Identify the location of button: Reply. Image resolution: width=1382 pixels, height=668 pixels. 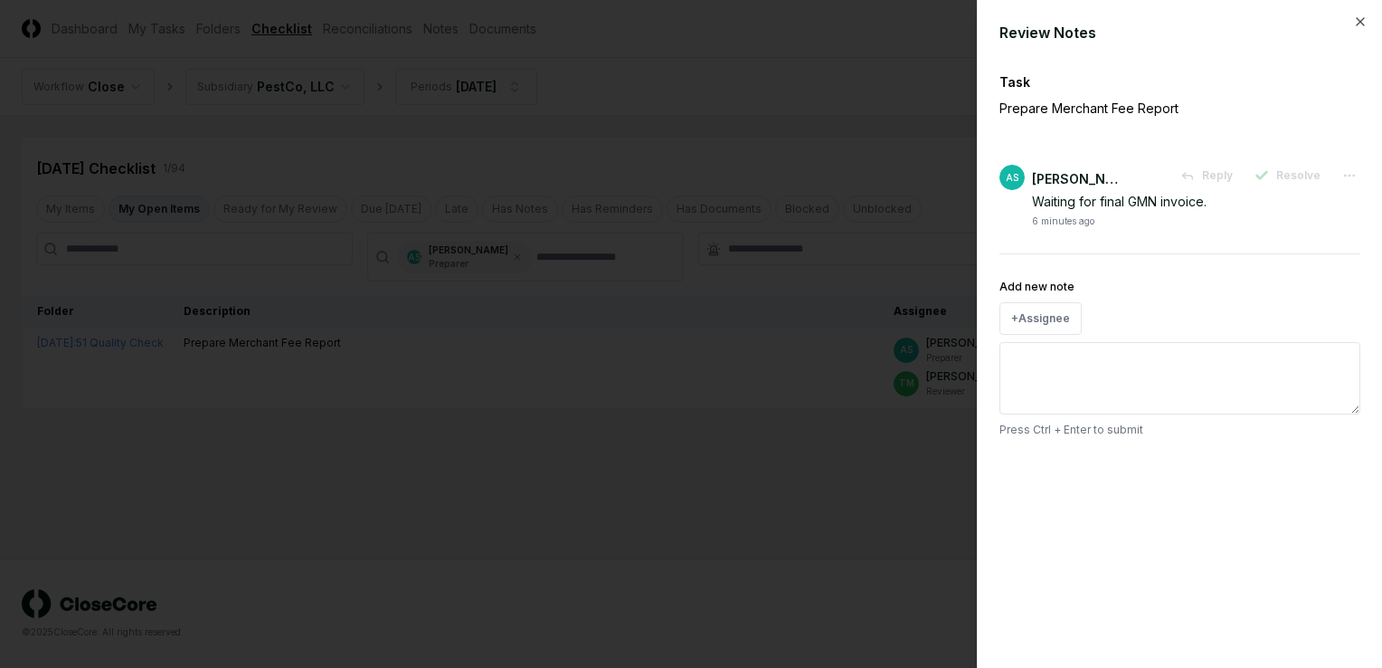
(1207, 175).